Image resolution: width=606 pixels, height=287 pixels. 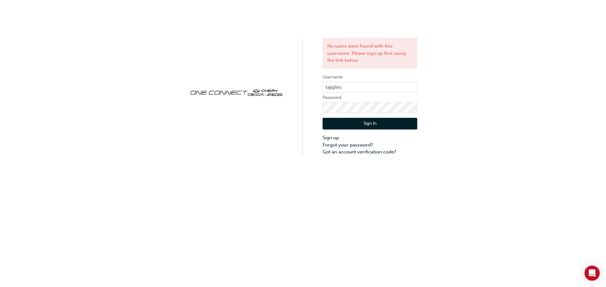 I want to click on div: No users were found with this username. Please sign up first using the link below., so click(x=370, y=53).